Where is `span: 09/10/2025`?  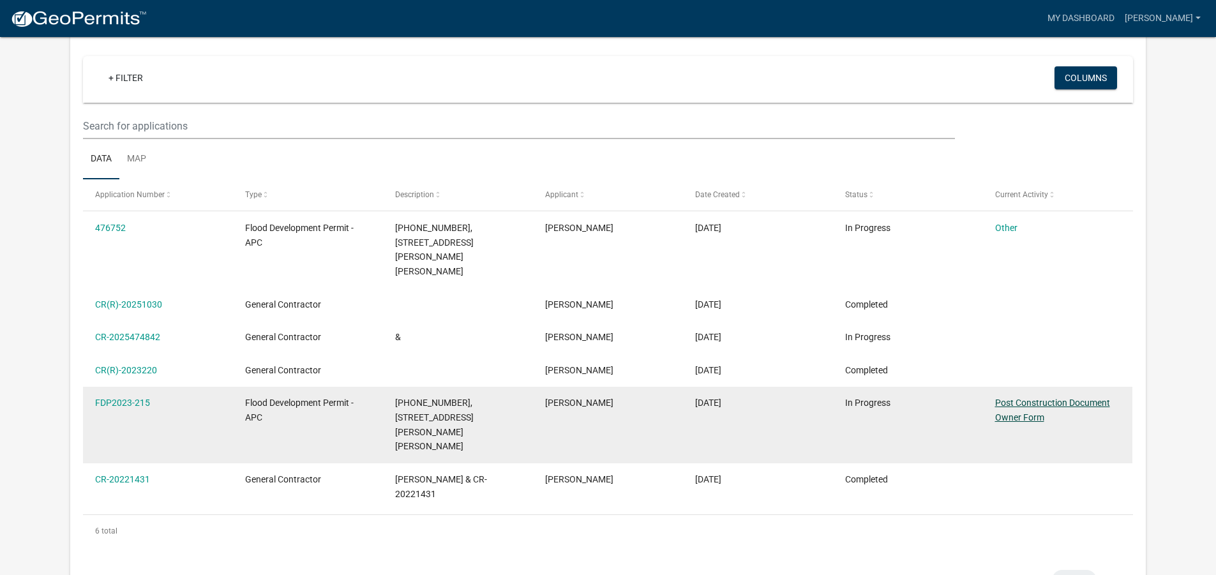 span: 09/10/2025 is located at coordinates (708, 228).